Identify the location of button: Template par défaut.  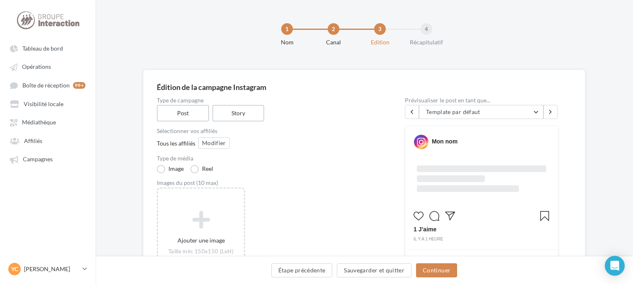
(481, 112).